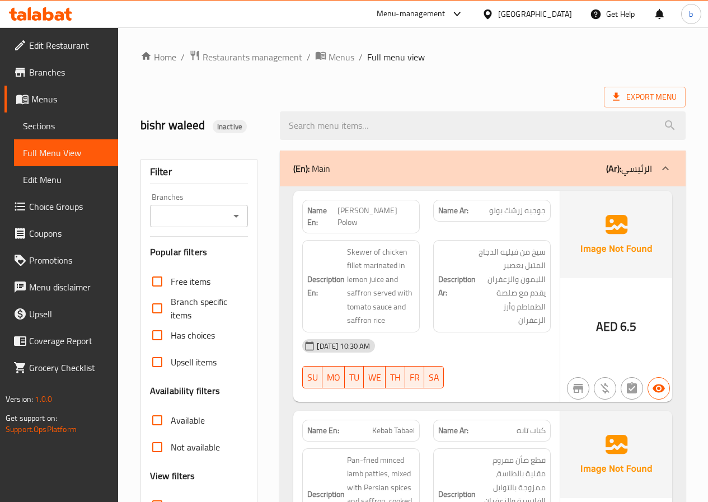 Image resolution: width=708 pixels, height=502 pixels. What do you see at coordinates (195, 447) in the screenshot?
I see `span: Not available` at bounding box center [195, 447].